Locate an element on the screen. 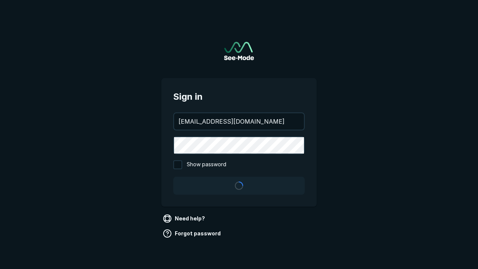 The height and width of the screenshot is (269, 478). a: Forgot password is located at coordinates (192, 233).